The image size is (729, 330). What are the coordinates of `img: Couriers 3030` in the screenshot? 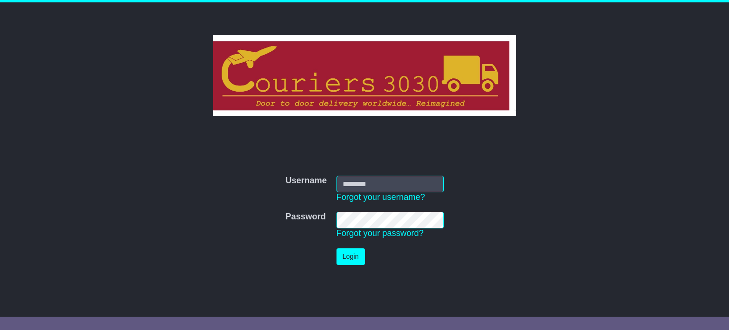 It's located at (364, 75).